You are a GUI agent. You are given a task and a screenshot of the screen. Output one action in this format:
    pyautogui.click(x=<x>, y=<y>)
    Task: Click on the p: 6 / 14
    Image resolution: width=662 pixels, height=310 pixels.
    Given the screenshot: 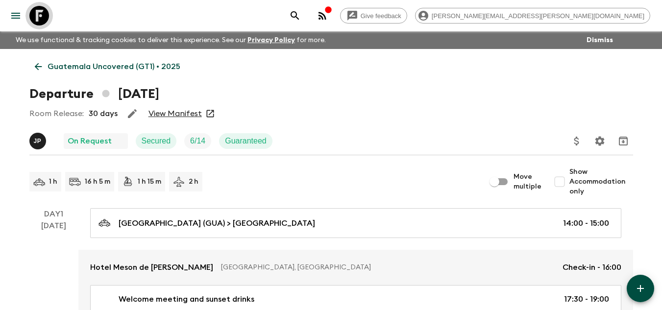 What is the action you would take?
    pyautogui.click(x=197, y=141)
    